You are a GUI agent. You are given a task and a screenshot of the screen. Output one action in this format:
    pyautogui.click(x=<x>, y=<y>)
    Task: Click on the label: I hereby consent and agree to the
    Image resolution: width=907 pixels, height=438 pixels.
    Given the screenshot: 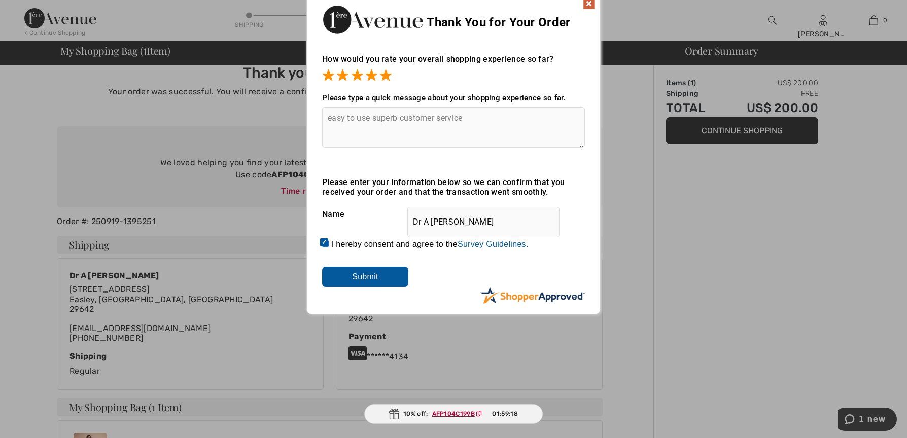 What is the action you would take?
    pyautogui.click(x=430, y=245)
    